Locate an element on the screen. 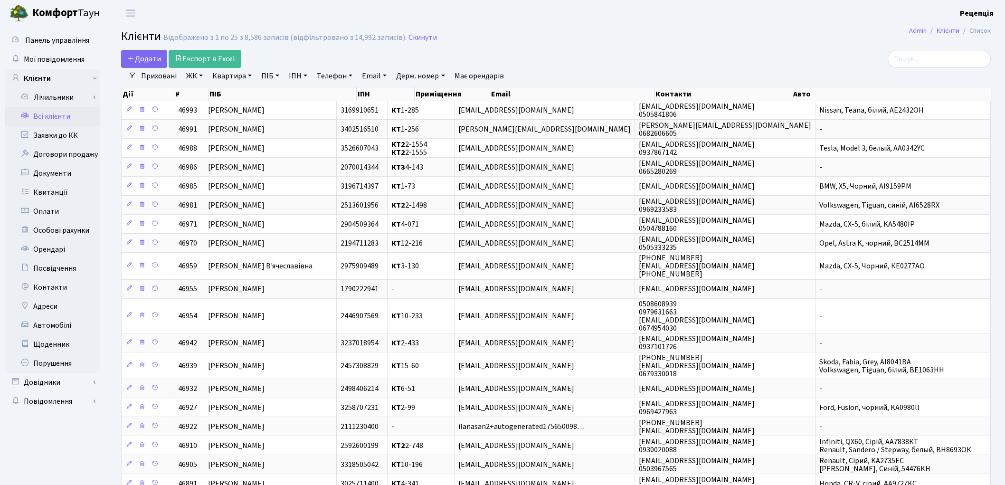 The width and height of the screenshot is (1005, 485). a: Порушення is located at coordinates (52, 363).